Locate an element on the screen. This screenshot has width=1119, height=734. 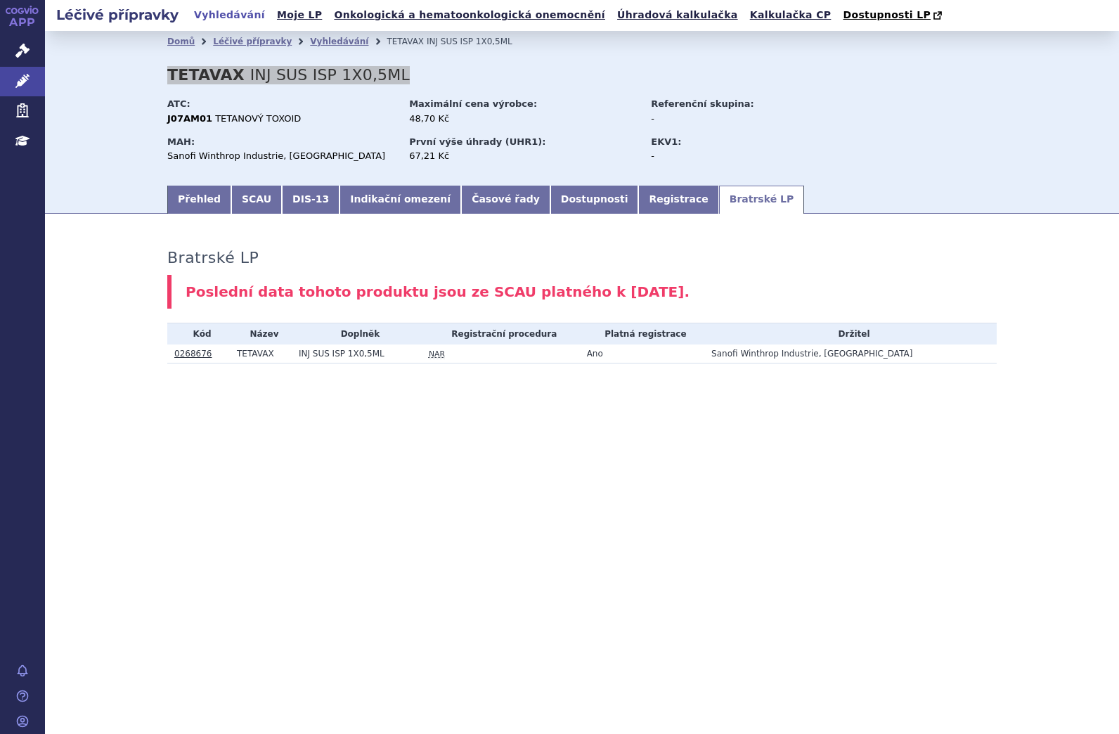
a: Přehled is located at coordinates (199, 200).